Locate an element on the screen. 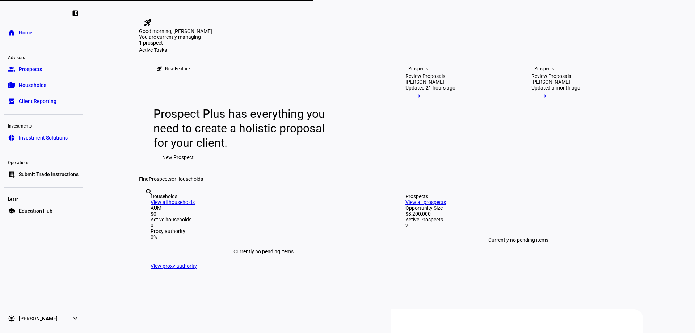 The image size is (695, 333). div: 0 is located at coordinates (263, 225).